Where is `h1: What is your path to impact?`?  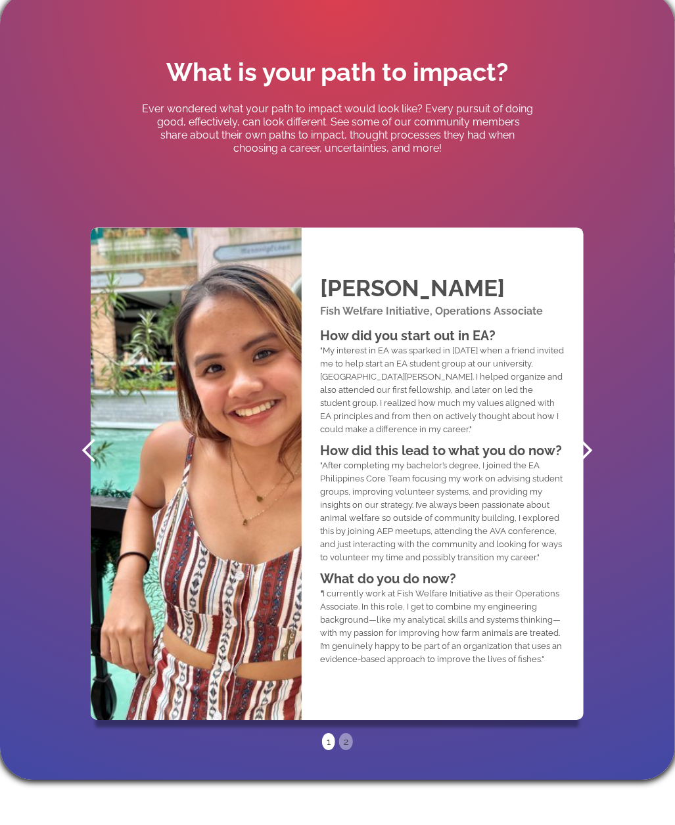
h1: What is your path to impact? is located at coordinates (338, 72).